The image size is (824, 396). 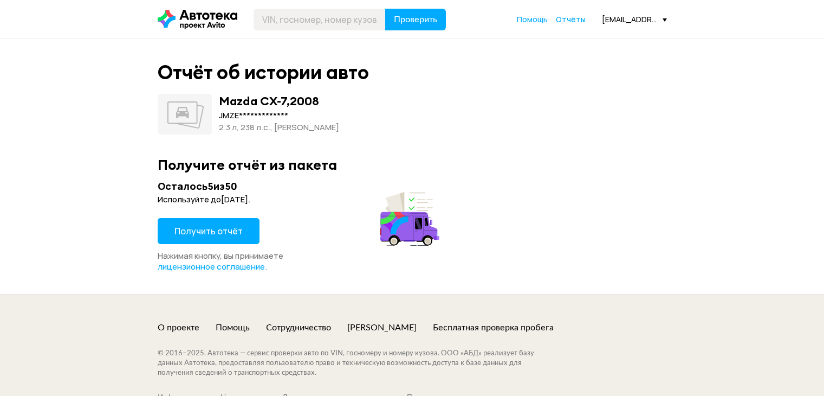 What do you see at coordinates (269, 101) in the screenshot?
I see `div: Mazda CX-7 , 2008` at bounding box center [269, 101].